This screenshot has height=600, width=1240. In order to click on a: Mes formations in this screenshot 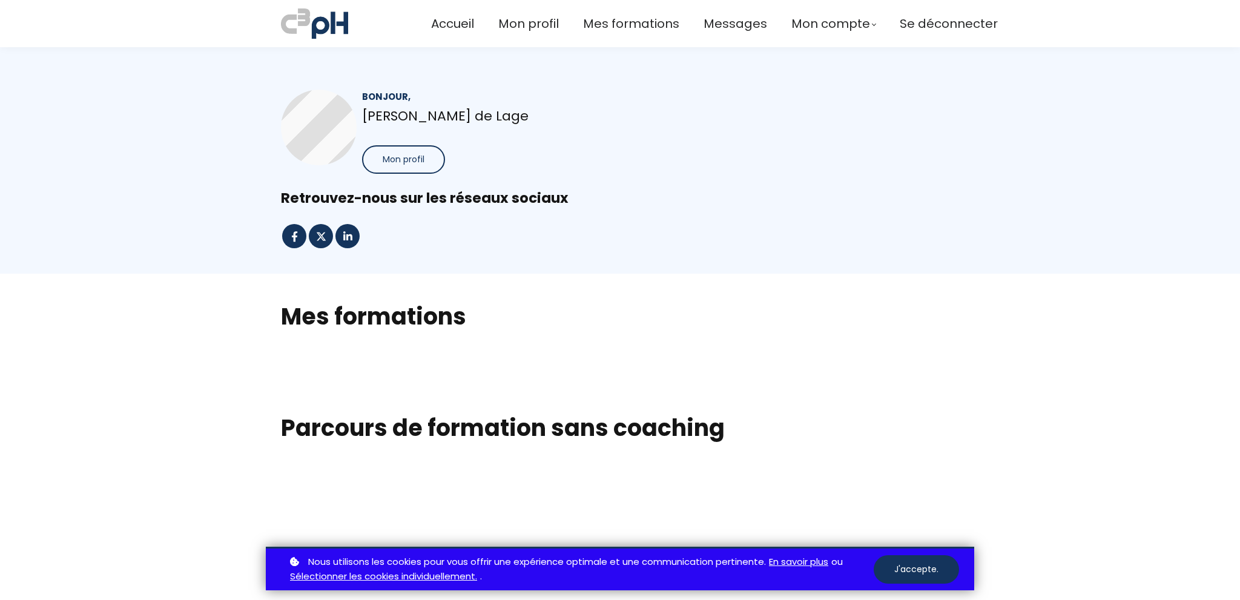, I will do `click(631, 24)`.